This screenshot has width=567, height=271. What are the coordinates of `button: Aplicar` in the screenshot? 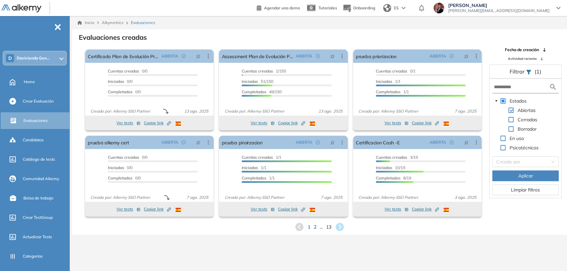 It's located at (525, 175).